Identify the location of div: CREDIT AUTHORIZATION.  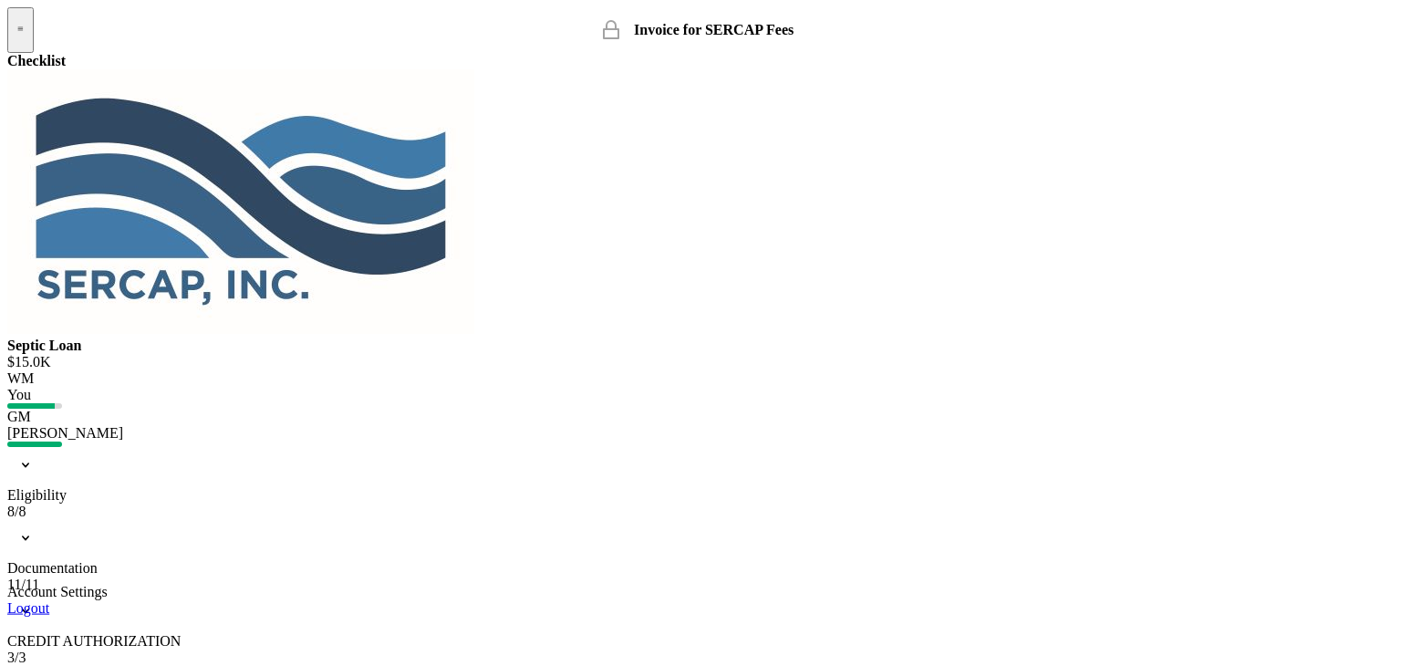
(700, 641).